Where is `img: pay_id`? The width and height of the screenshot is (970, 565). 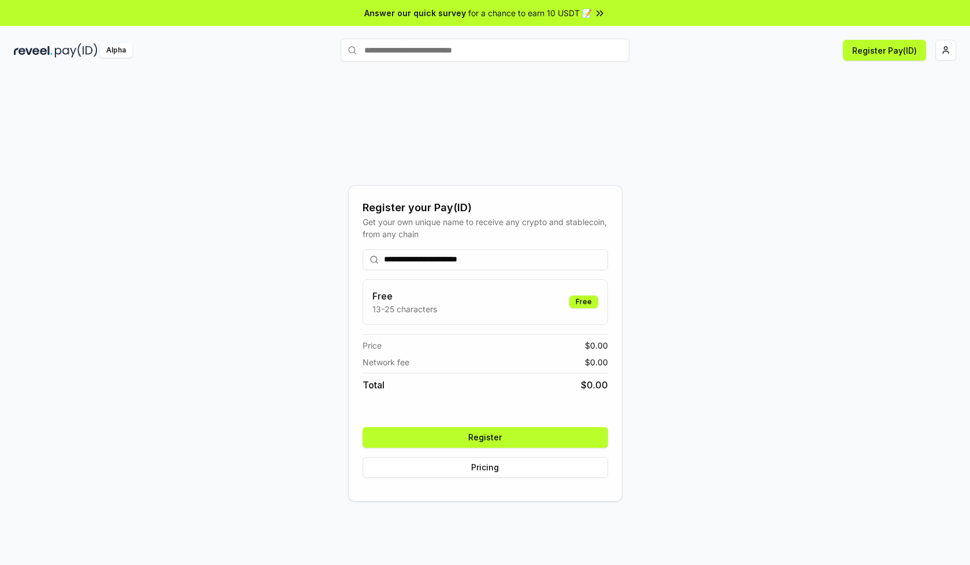
img: pay_id is located at coordinates (76, 50).